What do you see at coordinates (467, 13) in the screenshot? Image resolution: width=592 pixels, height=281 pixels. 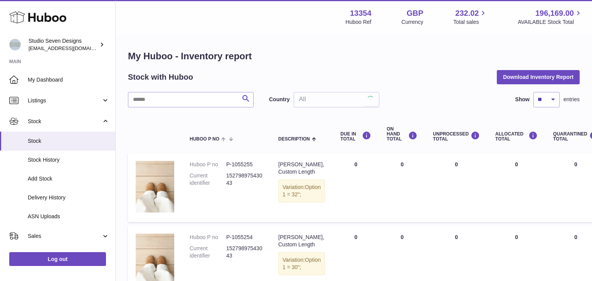 I see `span: 232.02` at bounding box center [467, 13].